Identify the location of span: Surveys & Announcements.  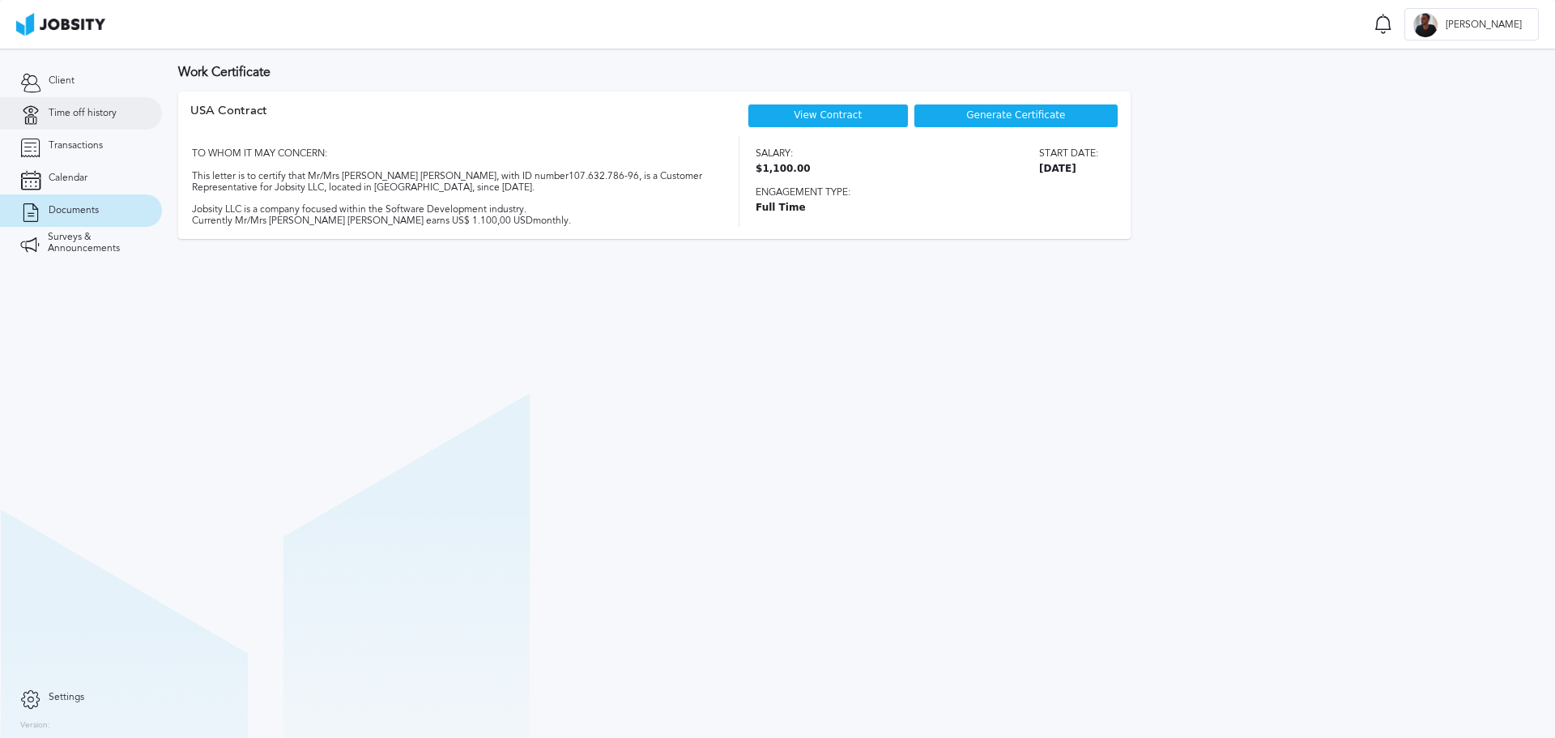
(95, 243).